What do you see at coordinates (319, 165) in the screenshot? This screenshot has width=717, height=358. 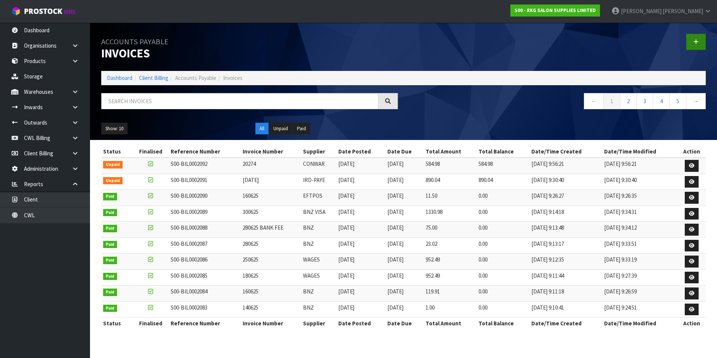 I see `td: CONWAR` at bounding box center [319, 165].